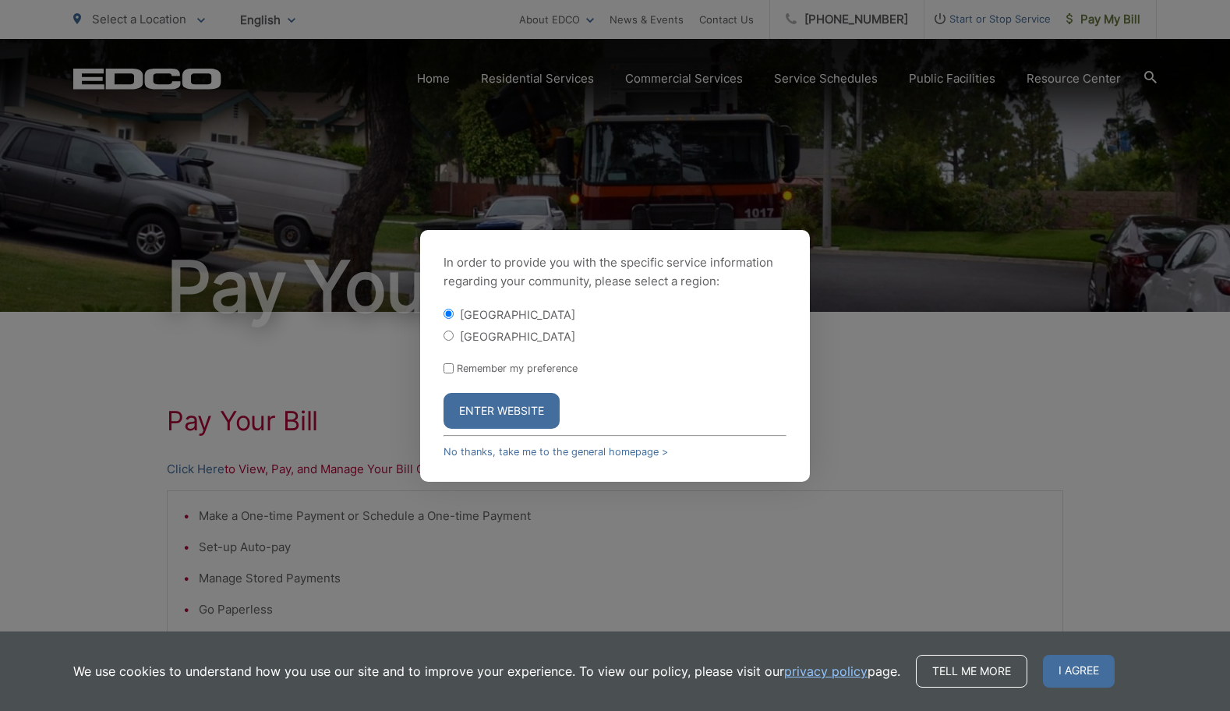 The image size is (1230, 711). Describe the element at coordinates (486, 671) in the screenshot. I see `p: We use cookies to understand how you use our site and to improve your experience. To view our pol...` at that location.